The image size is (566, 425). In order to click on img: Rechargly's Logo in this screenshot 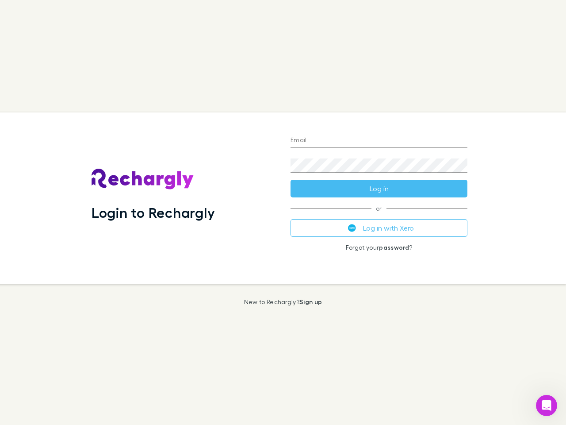, I will do `click(143, 179)`.